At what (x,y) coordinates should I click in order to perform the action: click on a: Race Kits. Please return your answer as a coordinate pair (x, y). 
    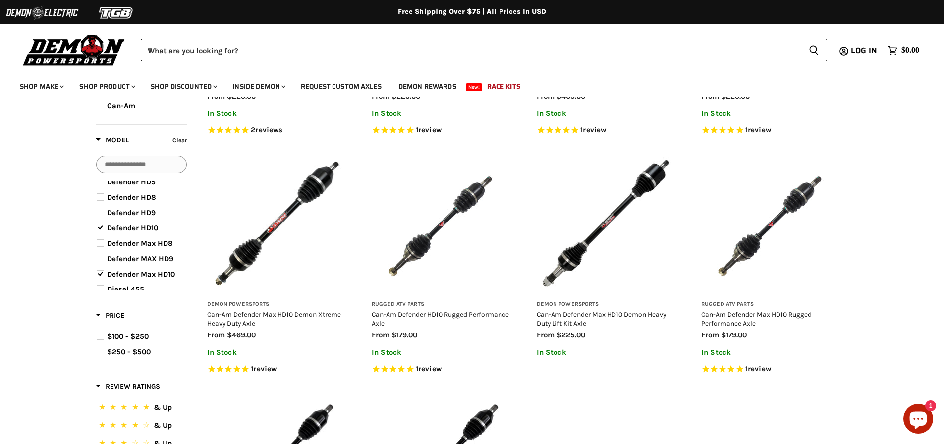
    Looking at the image, I should click on (504, 86).